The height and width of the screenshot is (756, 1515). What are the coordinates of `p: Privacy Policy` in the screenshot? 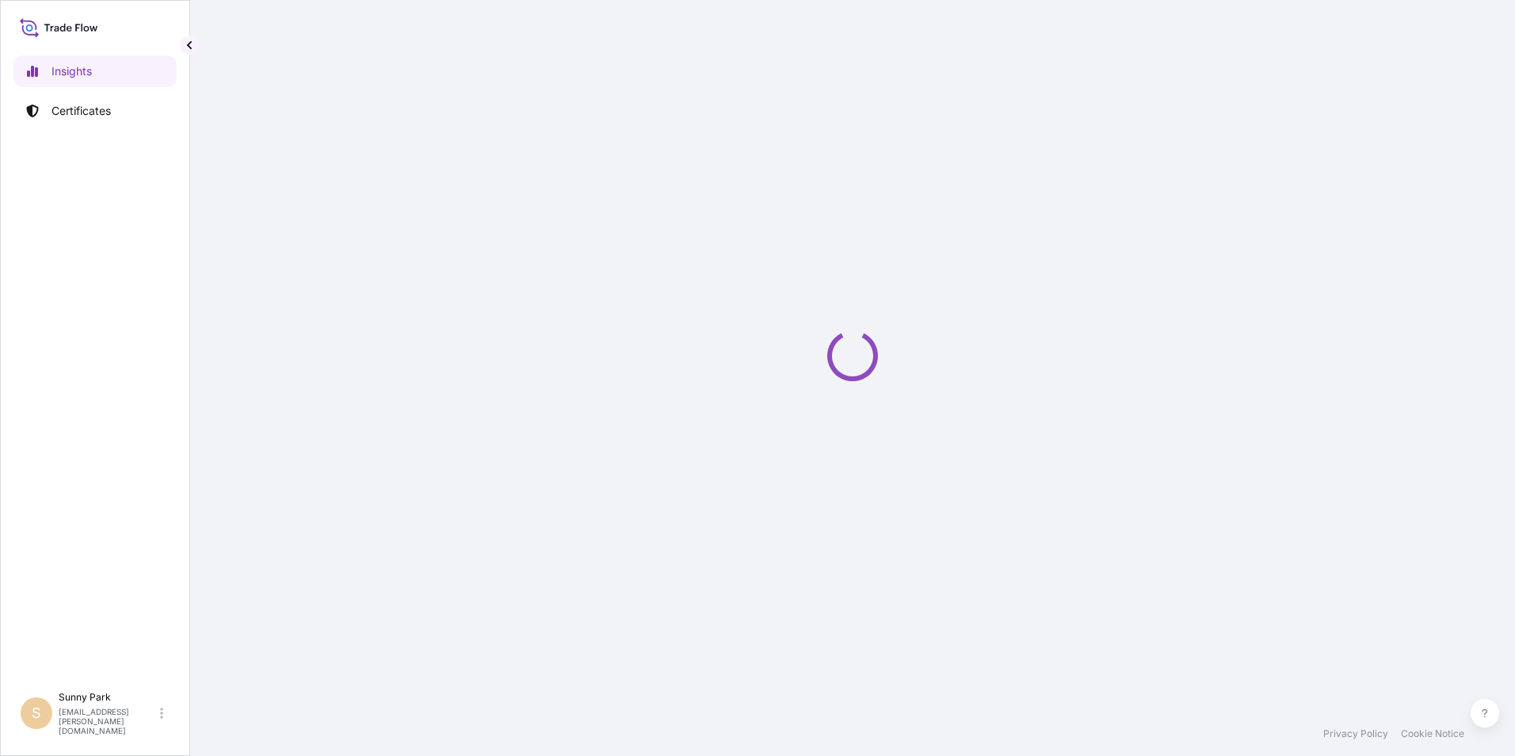 It's located at (1356, 734).